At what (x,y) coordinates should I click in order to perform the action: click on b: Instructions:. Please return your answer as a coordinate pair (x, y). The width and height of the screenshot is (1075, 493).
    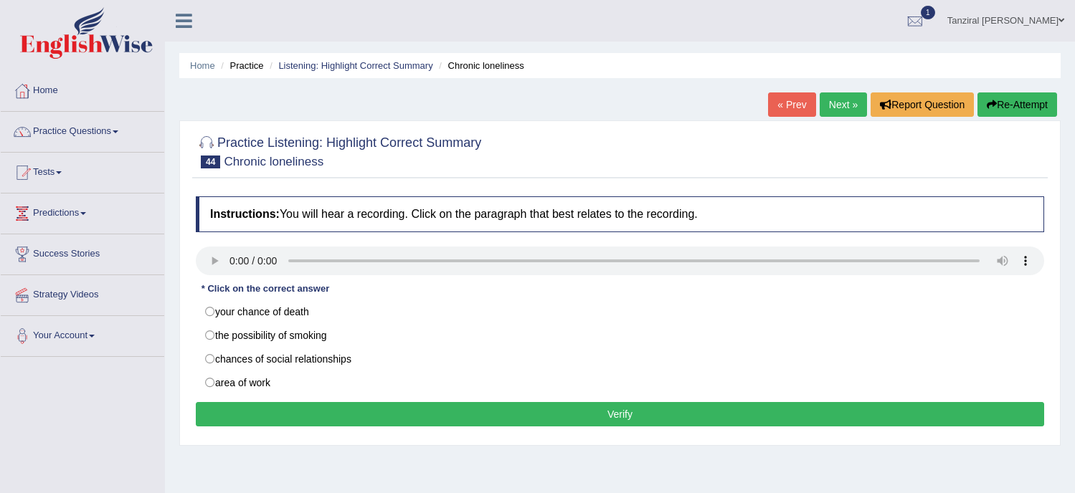
    Looking at the image, I should click on (244, 214).